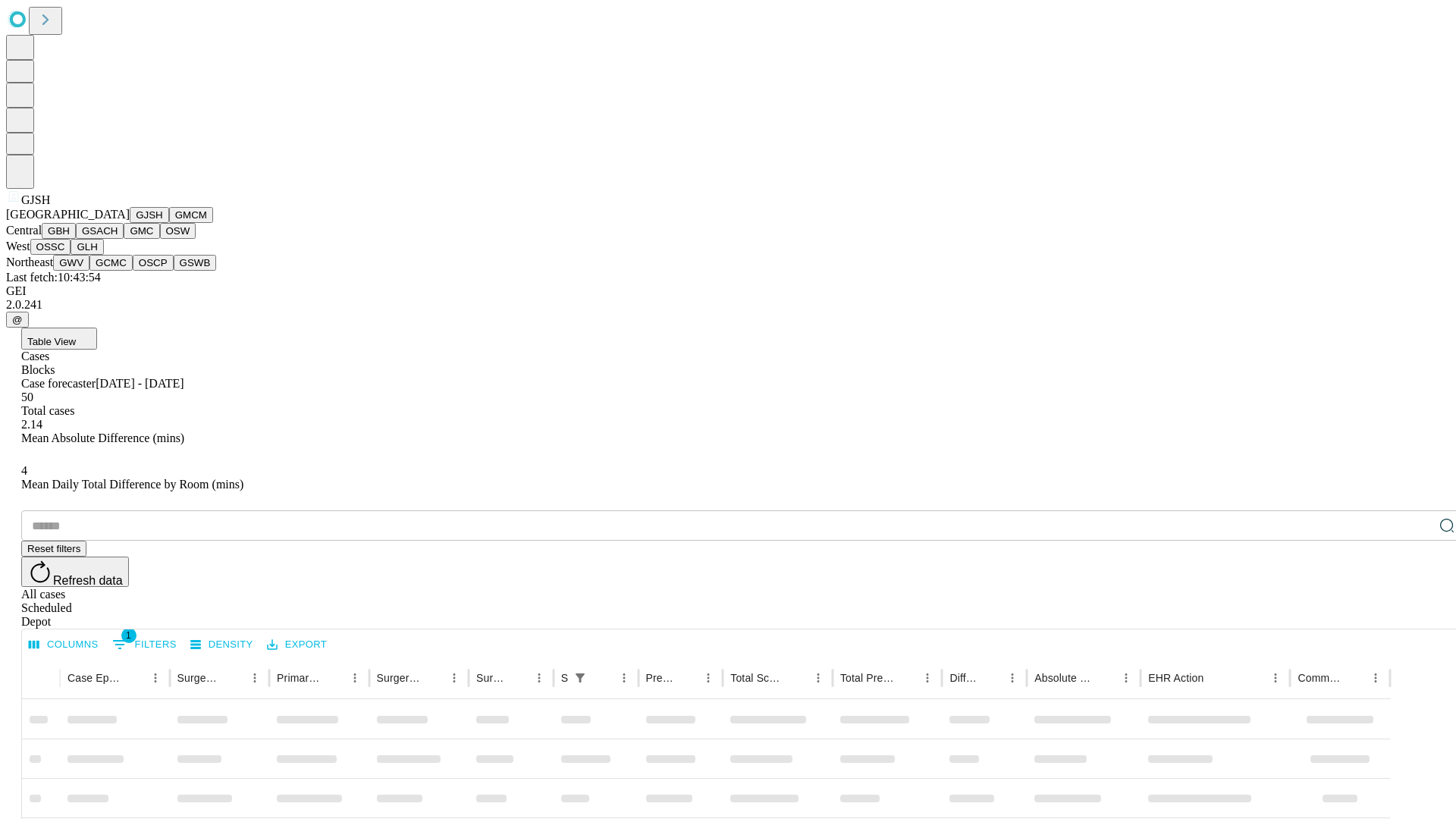  Describe the element at coordinates (54, 548) in the screenshot. I see `span: Reset filters` at that location.